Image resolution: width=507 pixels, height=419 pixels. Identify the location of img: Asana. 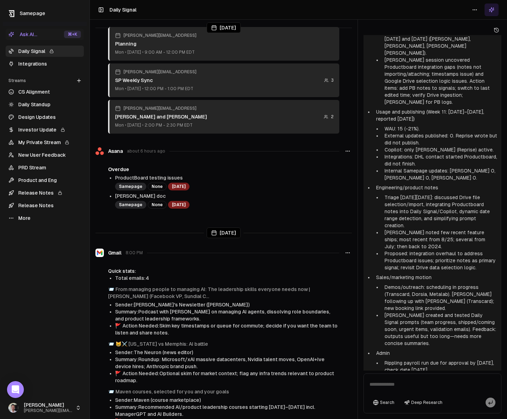
(100, 151).